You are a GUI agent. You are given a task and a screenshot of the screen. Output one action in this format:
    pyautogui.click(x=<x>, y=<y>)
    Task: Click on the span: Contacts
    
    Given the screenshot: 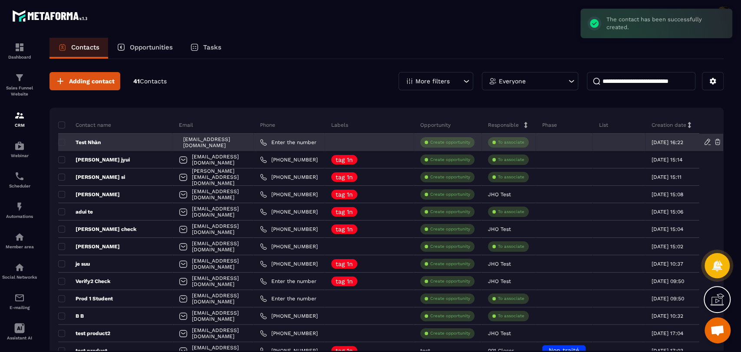 What is the action you would take?
    pyautogui.click(x=153, y=81)
    